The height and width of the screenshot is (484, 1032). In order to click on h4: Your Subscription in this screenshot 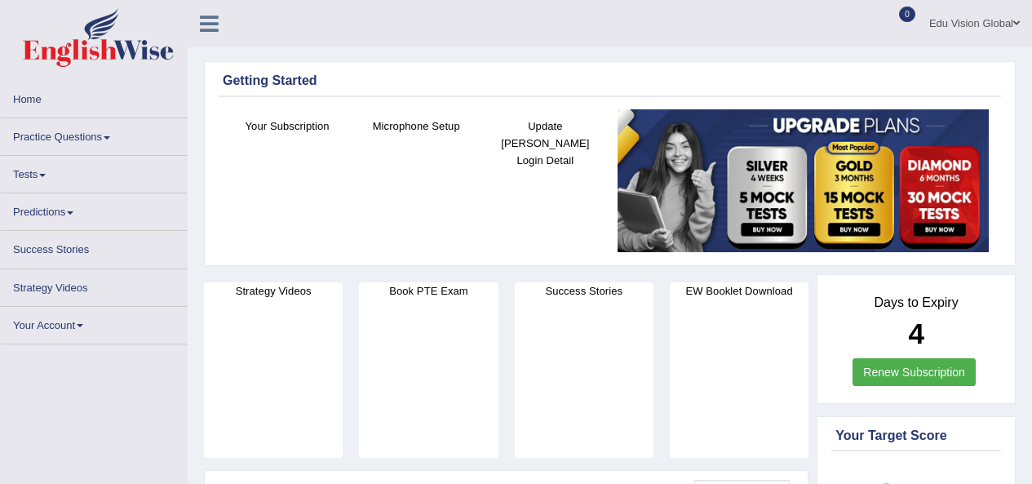, I will do `click(287, 126)`.